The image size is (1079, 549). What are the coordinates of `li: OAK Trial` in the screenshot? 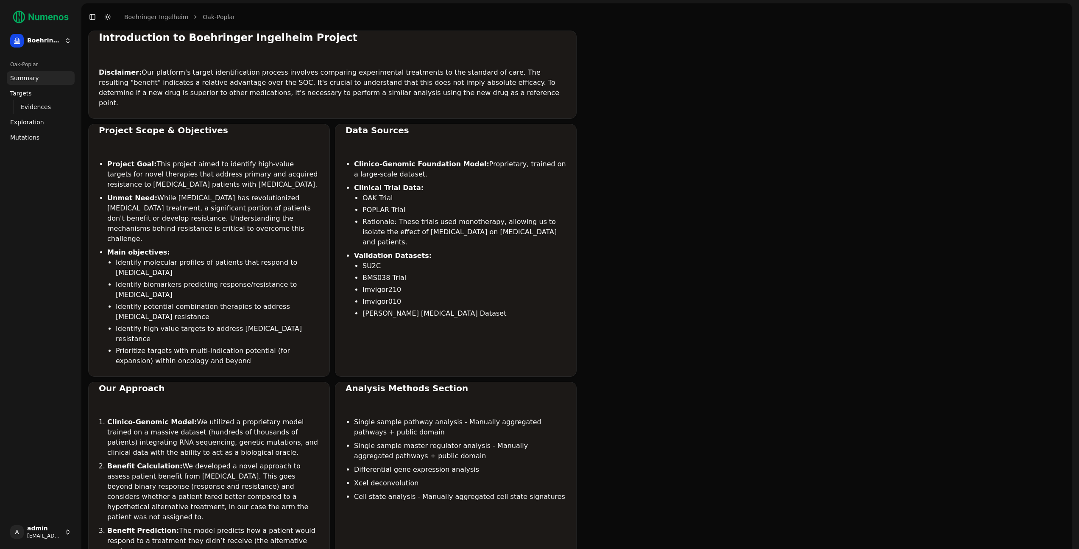 It's located at (464, 198).